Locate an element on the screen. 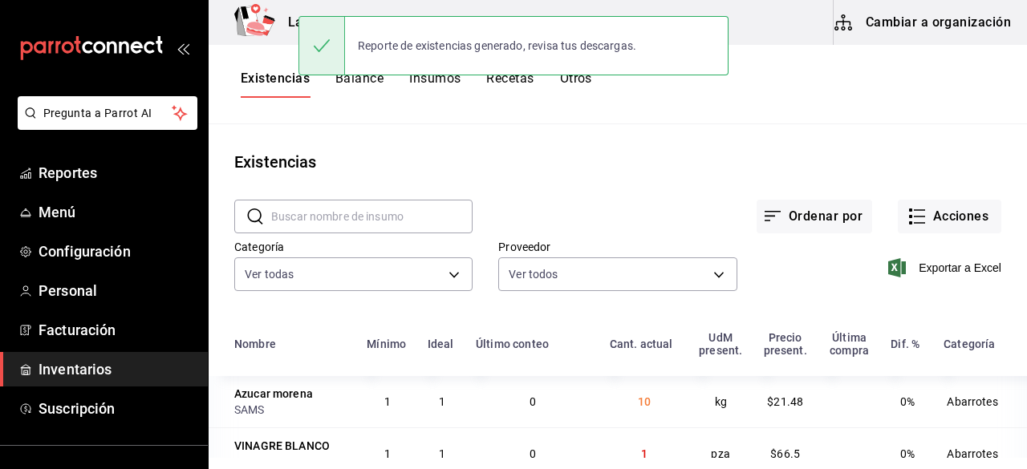 The height and width of the screenshot is (469, 1027). button: Insumos is located at coordinates (435, 84).